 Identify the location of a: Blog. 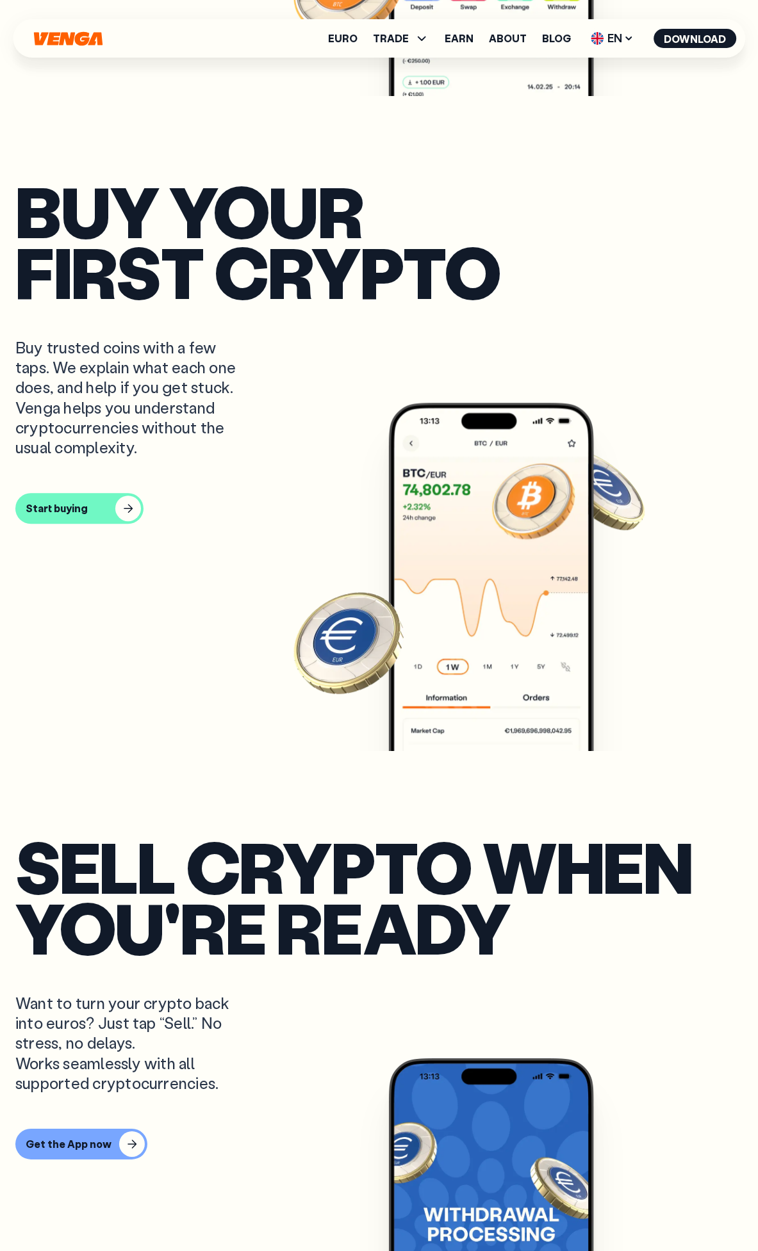
(556, 38).